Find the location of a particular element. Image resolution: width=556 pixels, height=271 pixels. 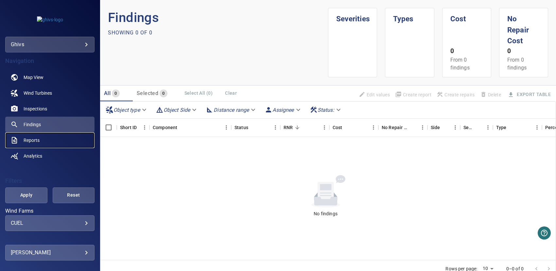

em: Object type is located at coordinates (127, 110).